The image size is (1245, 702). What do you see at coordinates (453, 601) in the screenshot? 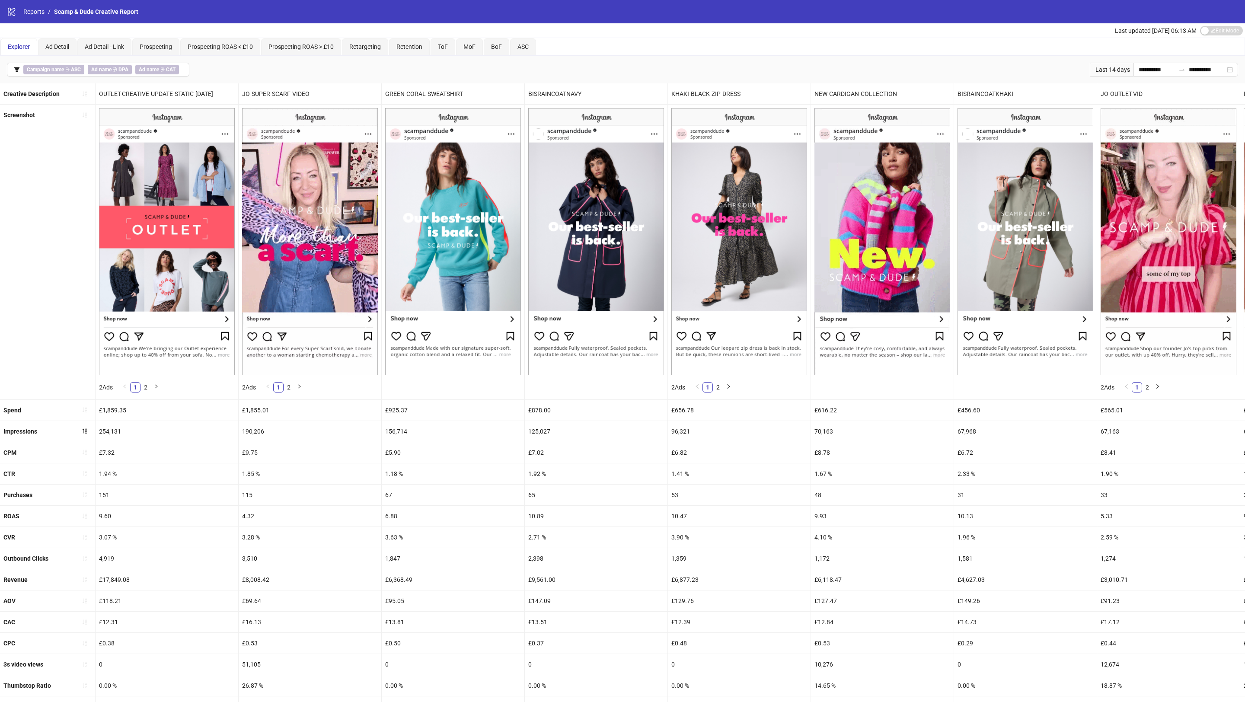
I see `div: £95.05` at bounding box center [453, 601].